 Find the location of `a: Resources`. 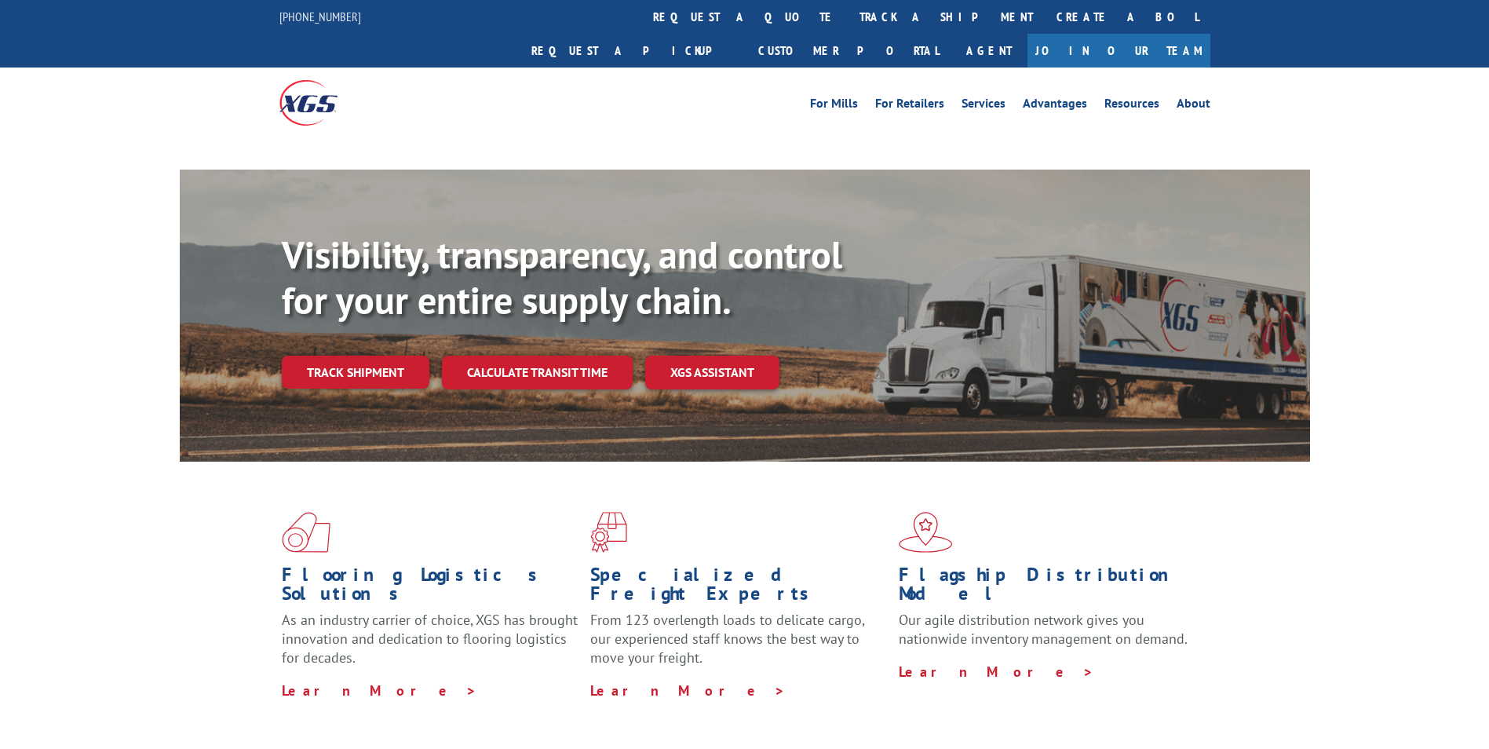

a: Resources is located at coordinates (1132, 106).